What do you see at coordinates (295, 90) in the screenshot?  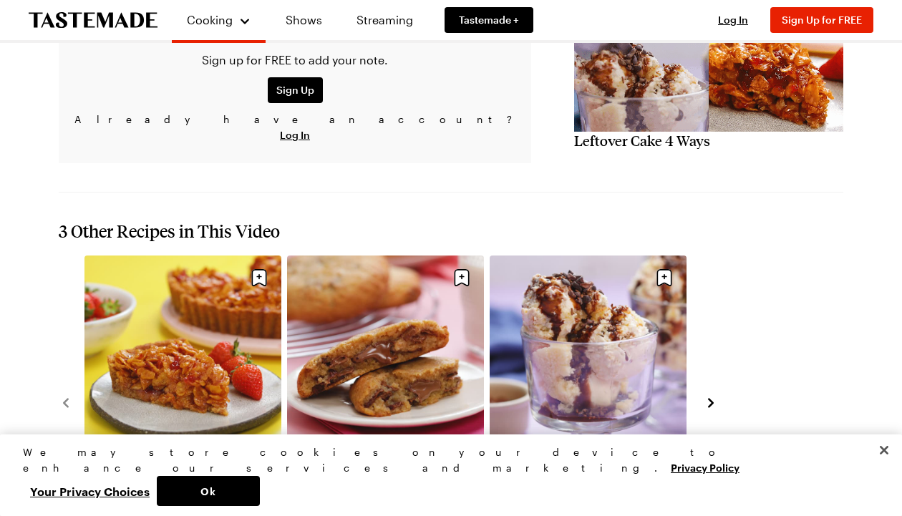 I see `button: Sign Up` at bounding box center [295, 90].